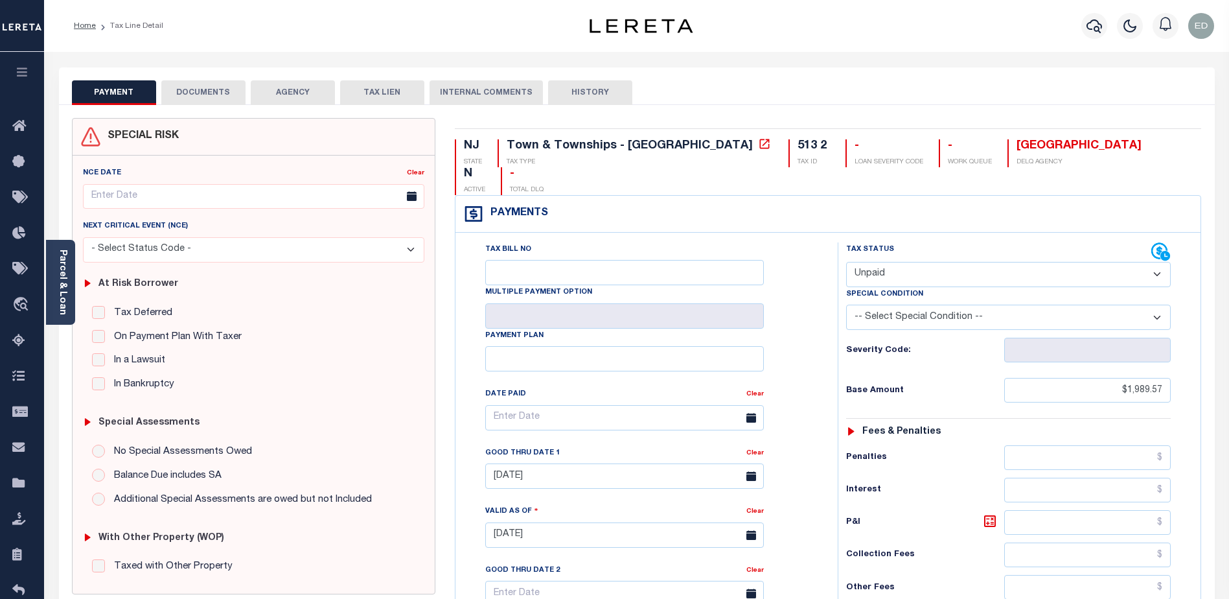 This screenshot has height=599, width=1229. I want to click on label: NCE Date, so click(102, 173).